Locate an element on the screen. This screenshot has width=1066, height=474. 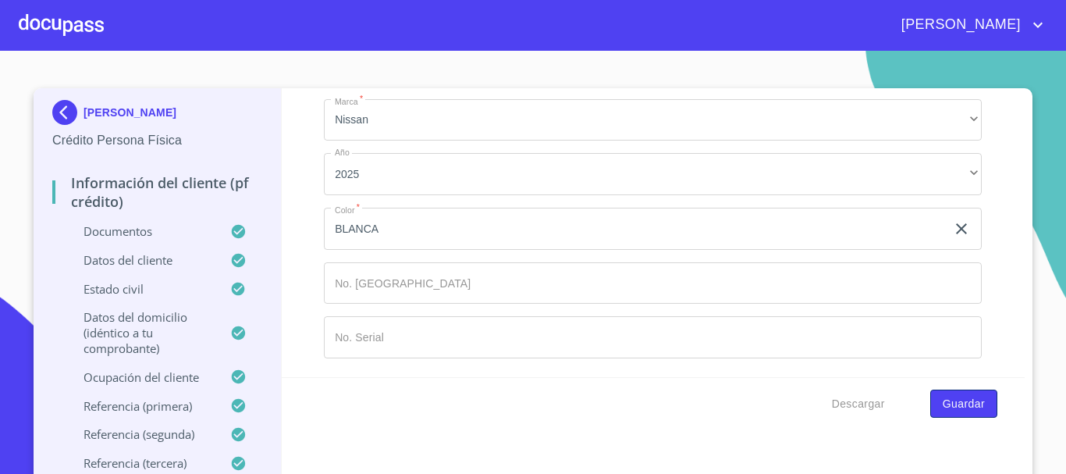
p: Datos del cliente is located at coordinates (141, 260).